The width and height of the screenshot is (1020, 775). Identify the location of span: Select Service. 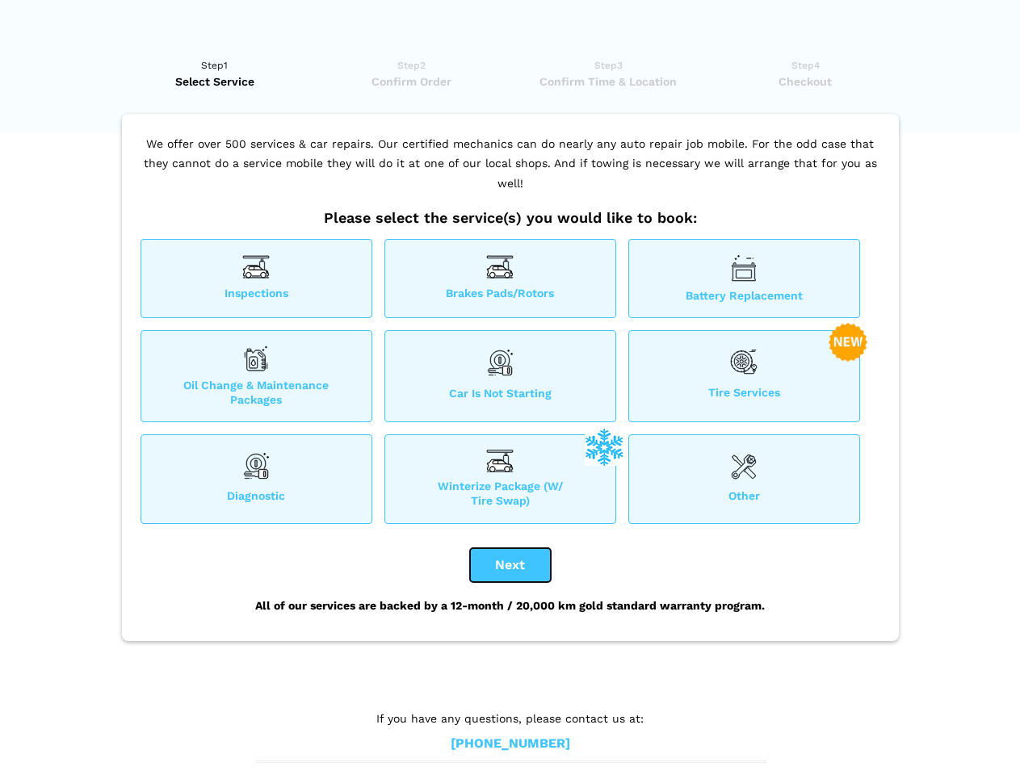
(215, 82).